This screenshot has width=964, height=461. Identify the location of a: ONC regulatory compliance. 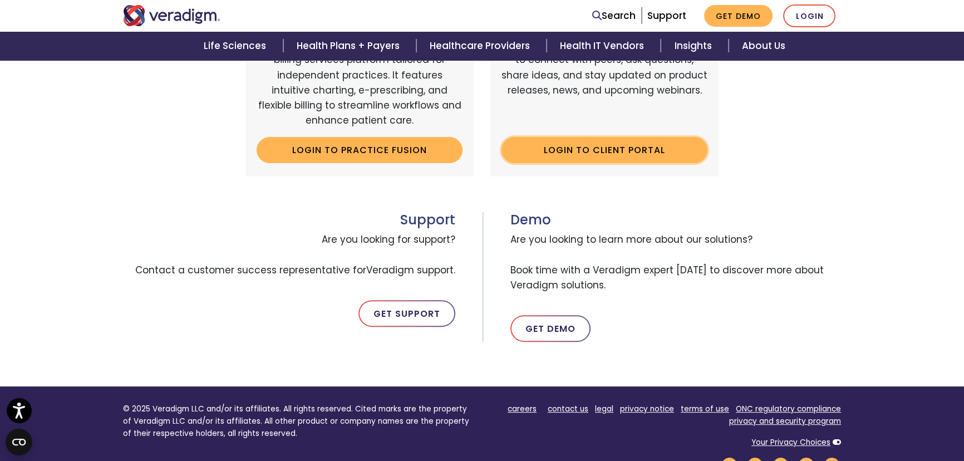
(789, 409).